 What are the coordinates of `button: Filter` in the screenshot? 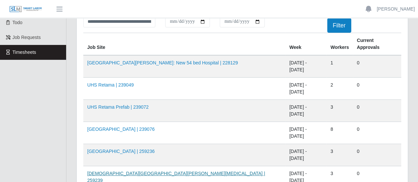 It's located at (339, 25).